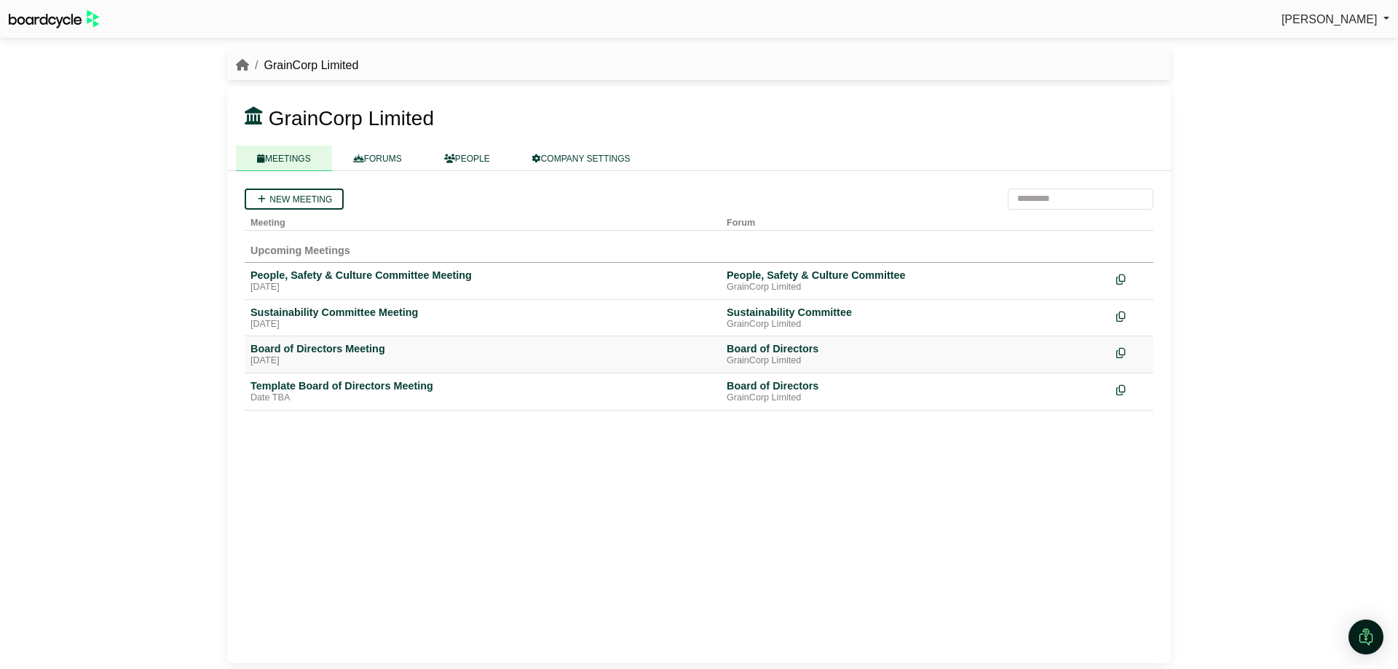 This screenshot has width=1398, height=669. Describe the element at coordinates (483, 312) in the screenshot. I see `div: Sustainability Committee Meeting` at that location.